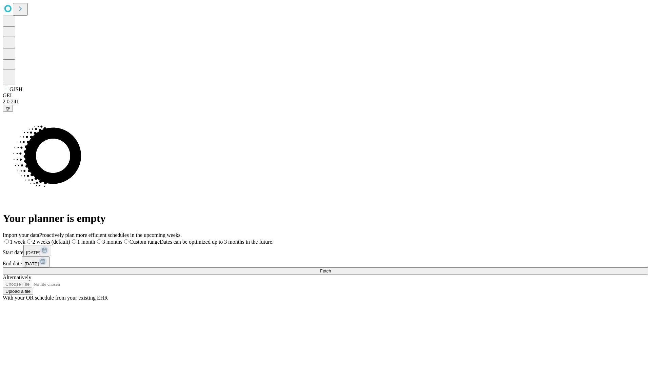 This screenshot has width=651, height=366. What do you see at coordinates (325, 271) in the screenshot?
I see `button: Fetch` at bounding box center [325, 271].